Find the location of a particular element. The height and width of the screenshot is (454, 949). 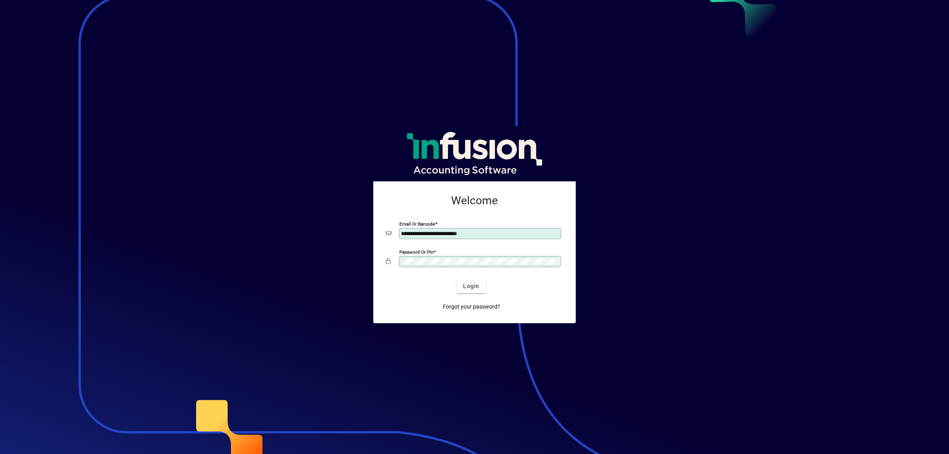

mat-label: Password or Pin is located at coordinates (416, 252).